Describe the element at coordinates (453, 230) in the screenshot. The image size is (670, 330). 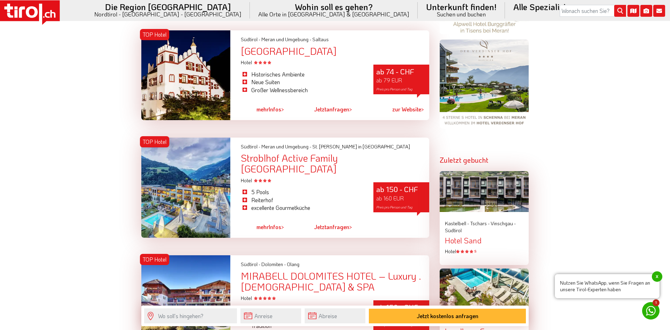
I see `span: Südtirol` at that location.